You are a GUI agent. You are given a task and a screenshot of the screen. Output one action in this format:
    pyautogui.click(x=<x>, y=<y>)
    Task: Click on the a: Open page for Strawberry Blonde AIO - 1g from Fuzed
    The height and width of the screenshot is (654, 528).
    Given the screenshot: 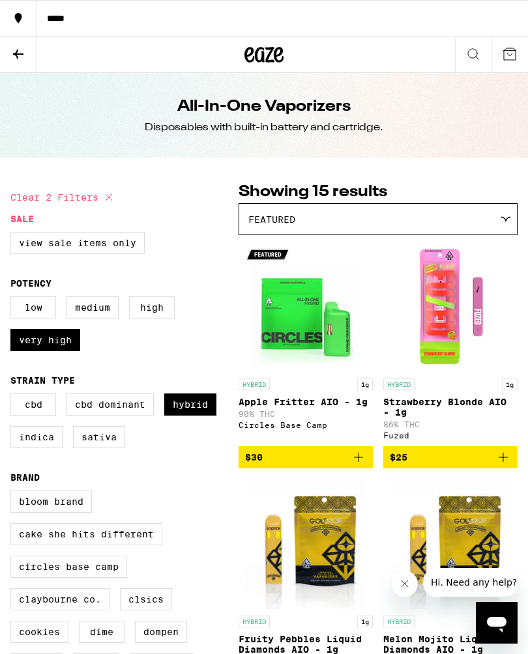 What is the action you would take?
    pyautogui.click(x=450, y=344)
    